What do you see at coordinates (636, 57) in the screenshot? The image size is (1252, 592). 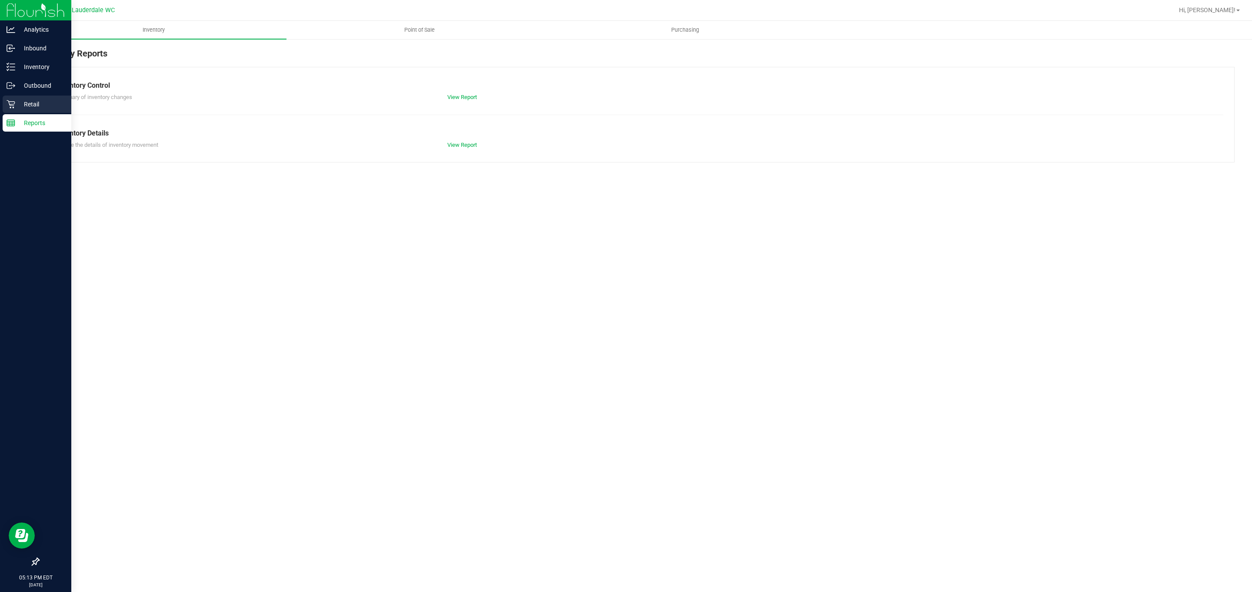 I see `div: Inventory Reports` at bounding box center [636, 57].